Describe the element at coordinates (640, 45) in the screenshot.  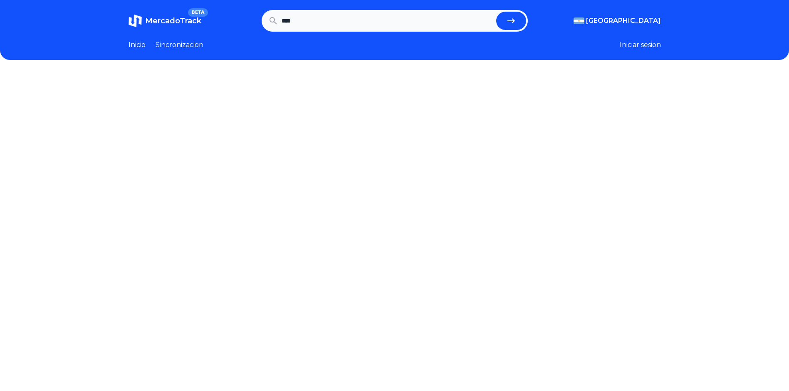
I see `button: Iniciar sesion` at that location.